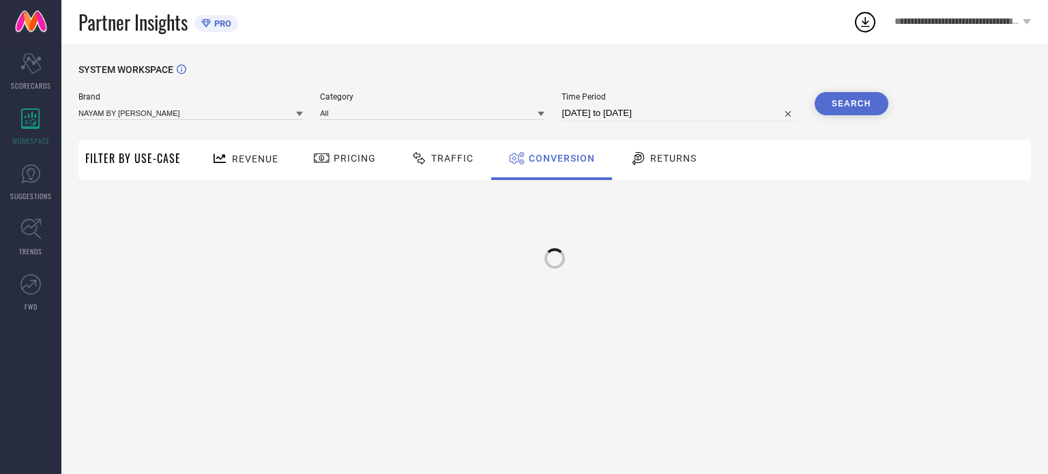  I want to click on span: Returns, so click(674, 158).